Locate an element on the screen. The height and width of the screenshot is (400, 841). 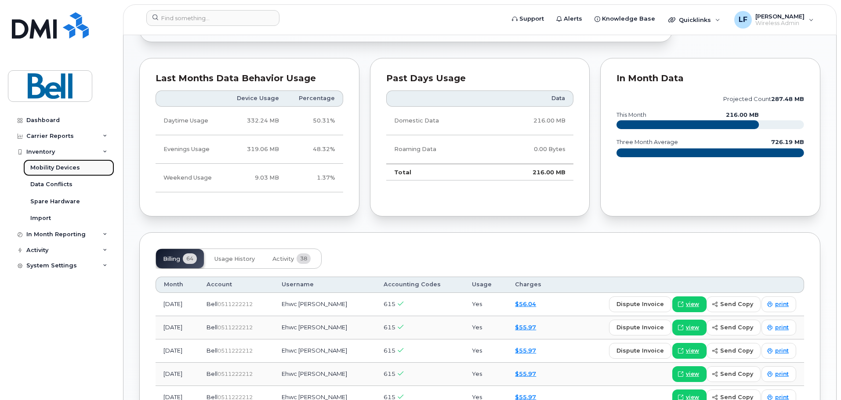
tspan: 287.48 MB is located at coordinates (787, 99).